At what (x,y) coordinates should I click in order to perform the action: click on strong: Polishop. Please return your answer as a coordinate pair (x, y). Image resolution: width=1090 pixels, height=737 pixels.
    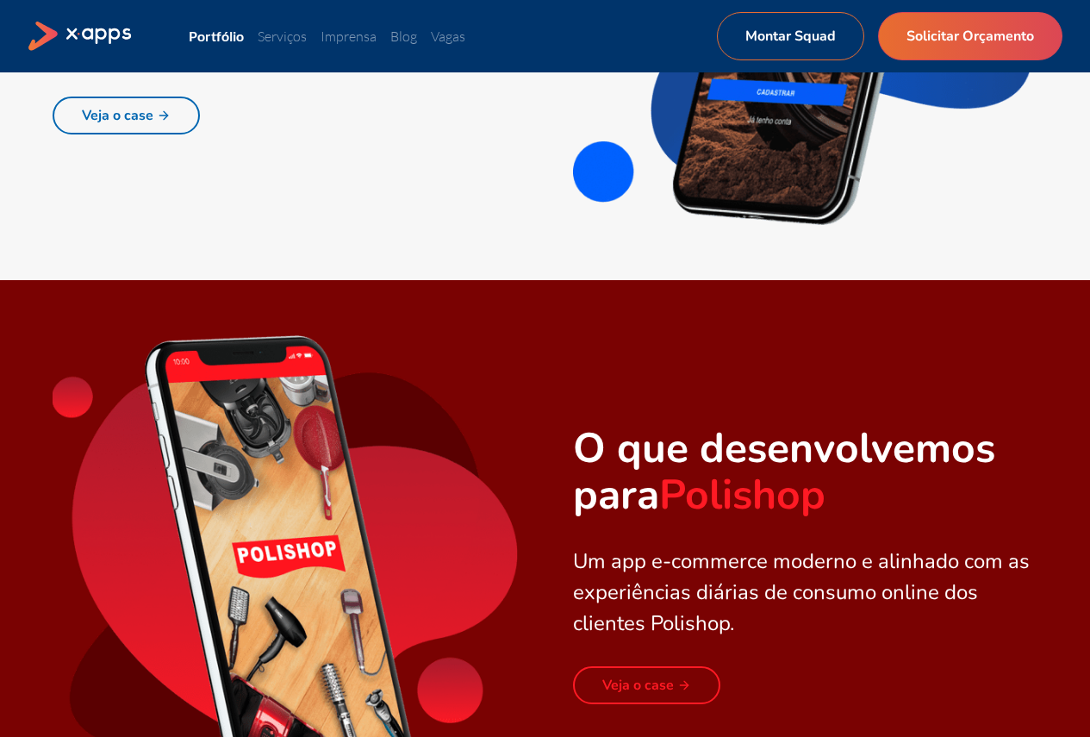
    Looking at the image, I should click on (742, 494).